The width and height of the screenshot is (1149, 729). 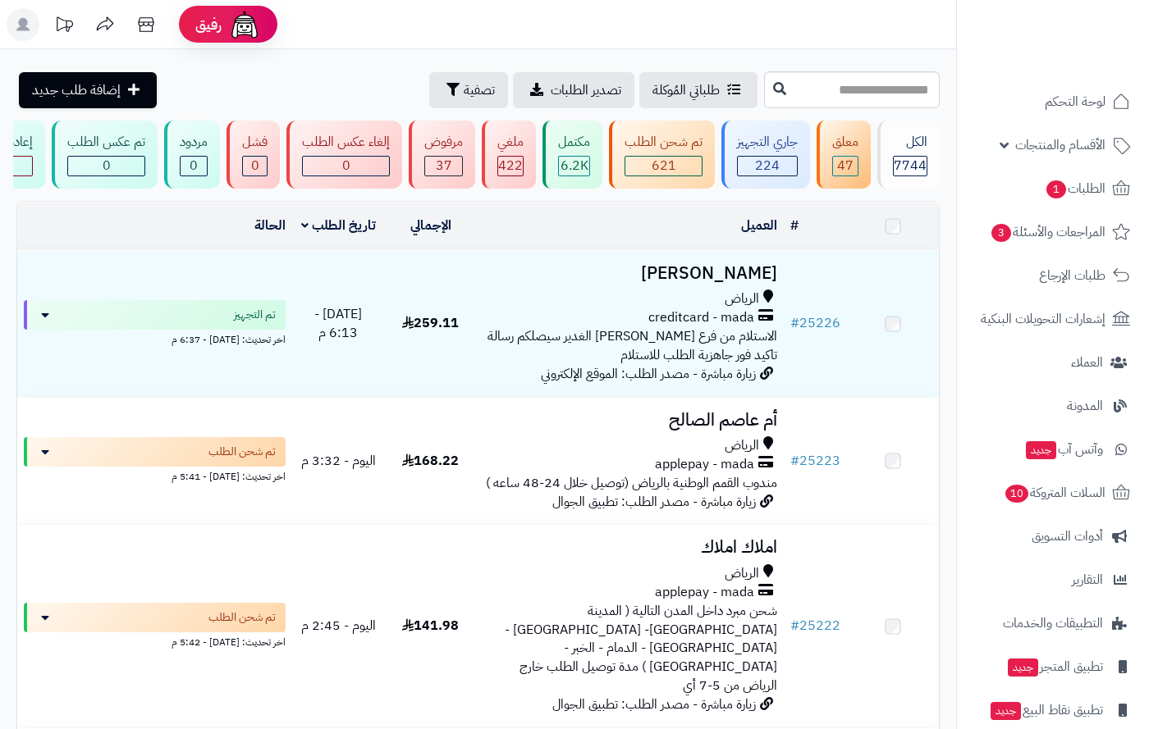 What do you see at coordinates (510, 166) in the screenshot?
I see `div: 422` at bounding box center [510, 166].